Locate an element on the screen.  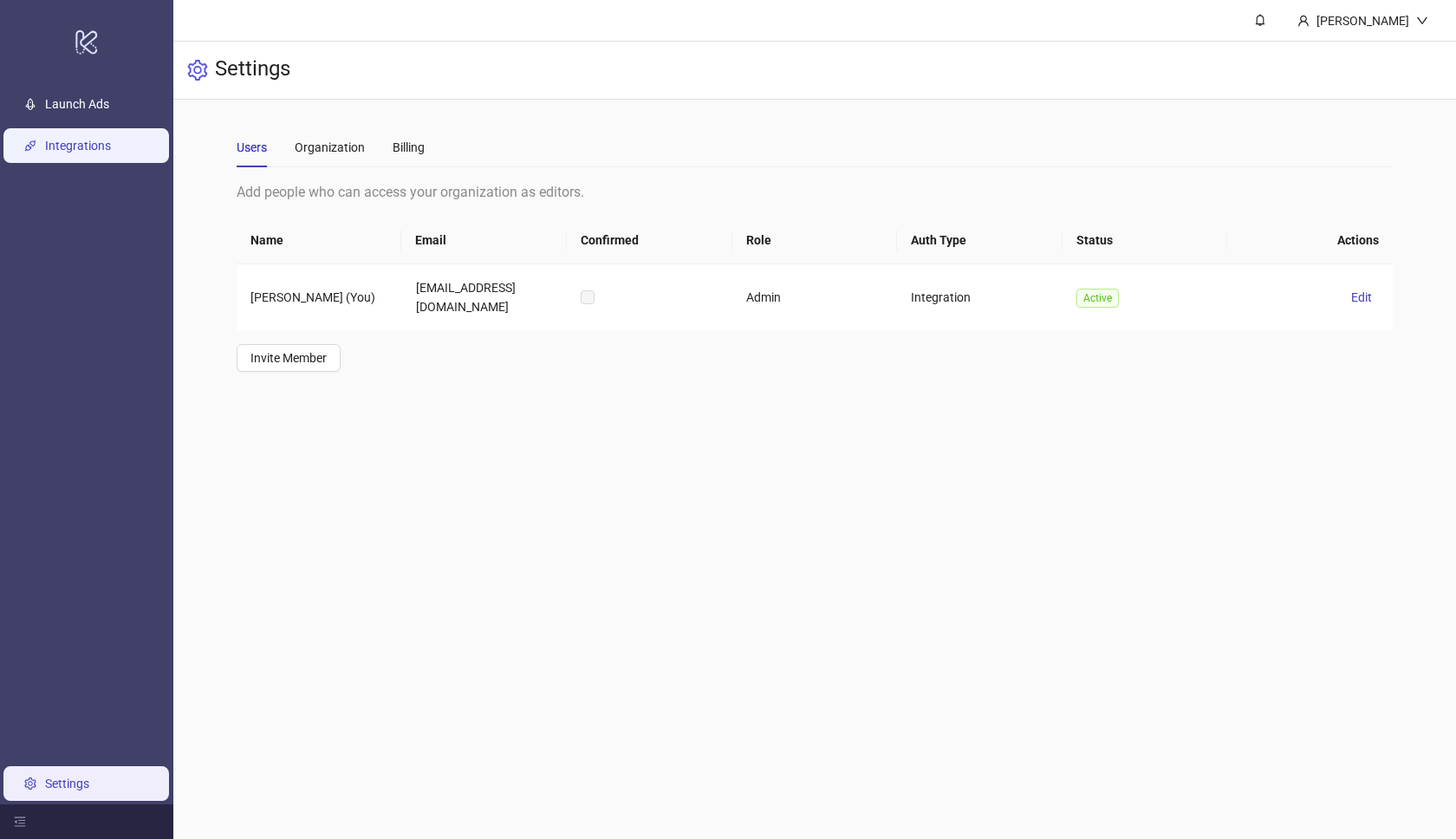
td: Admin is located at coordinates (815, 298).